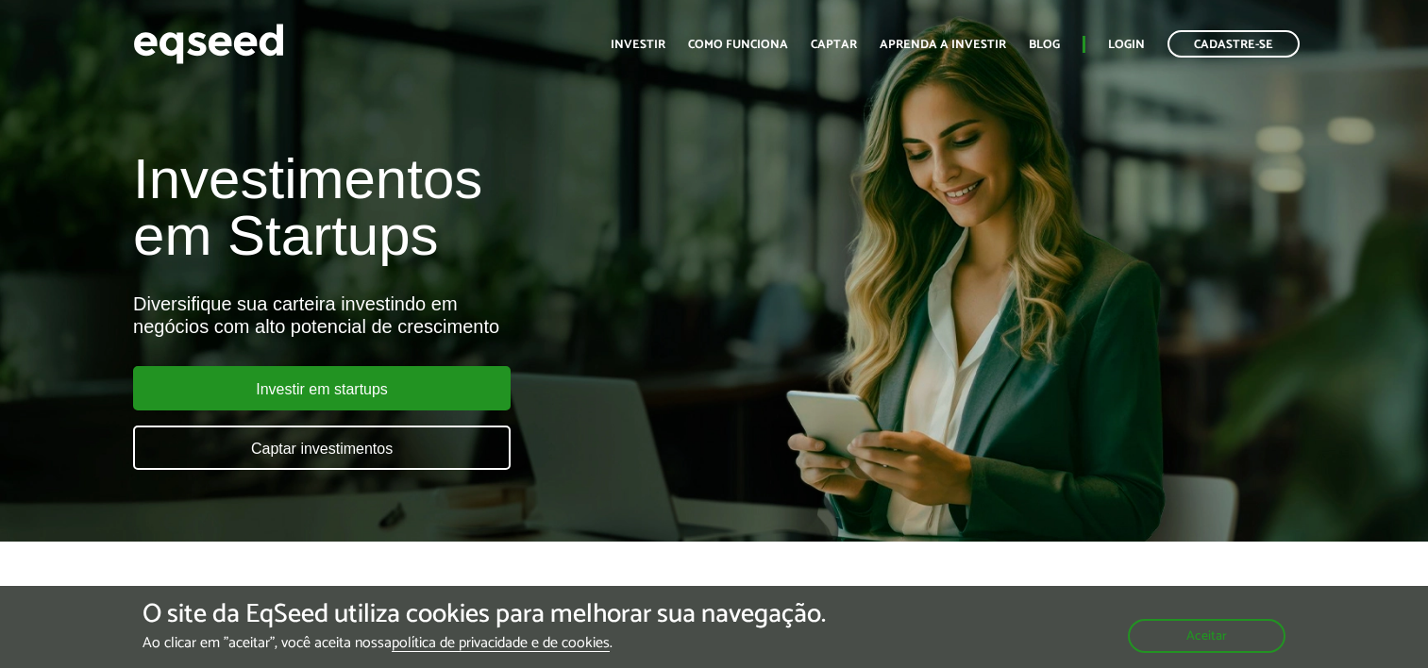  What do you see at coordinates (1234, 43) in the screenshot?
I see `a: Cadastre-se` at bounding box center [1234, 43].